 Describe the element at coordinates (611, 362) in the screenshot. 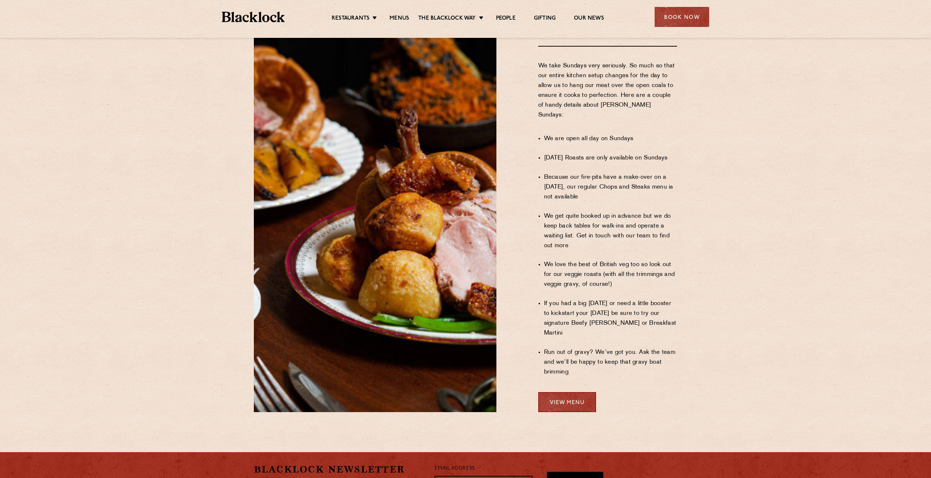

I see `li: Run out of gravy? We’ve got you. Ask the team and we’ll be happy to keep that gravy boat brimming` at that location.